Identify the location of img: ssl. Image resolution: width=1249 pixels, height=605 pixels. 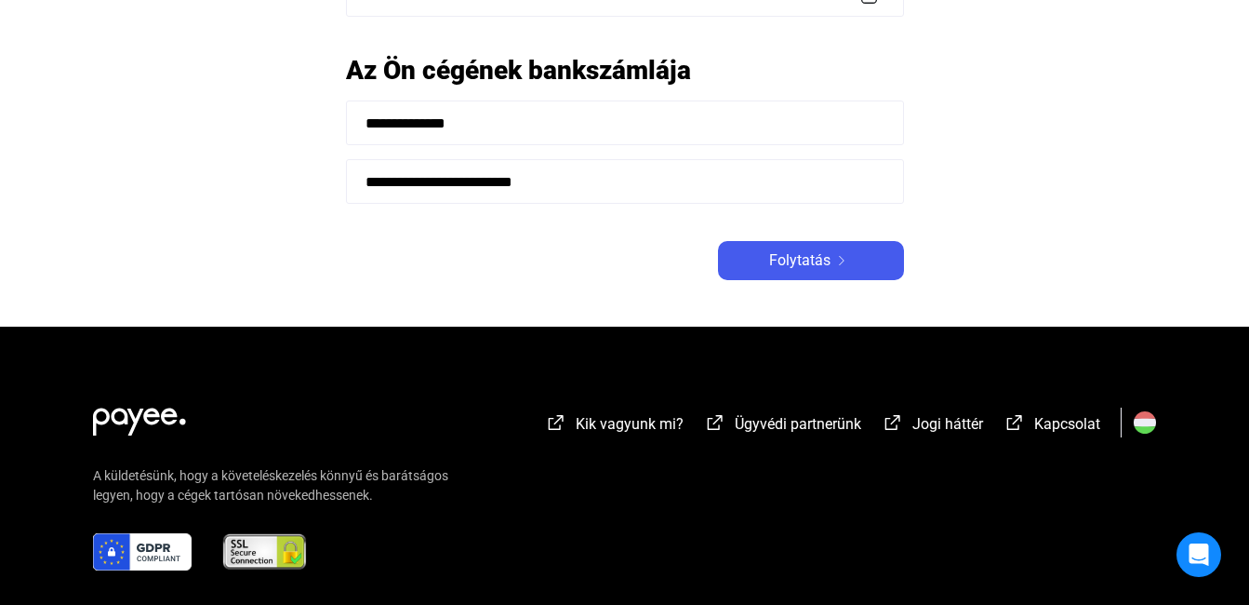
(264, 552).